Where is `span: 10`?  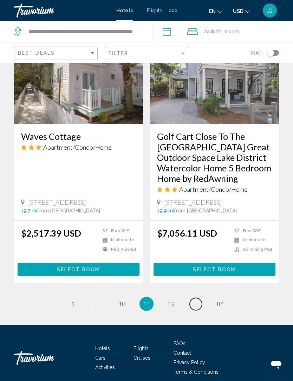
span: 10 is located at coordinates (122, 304).